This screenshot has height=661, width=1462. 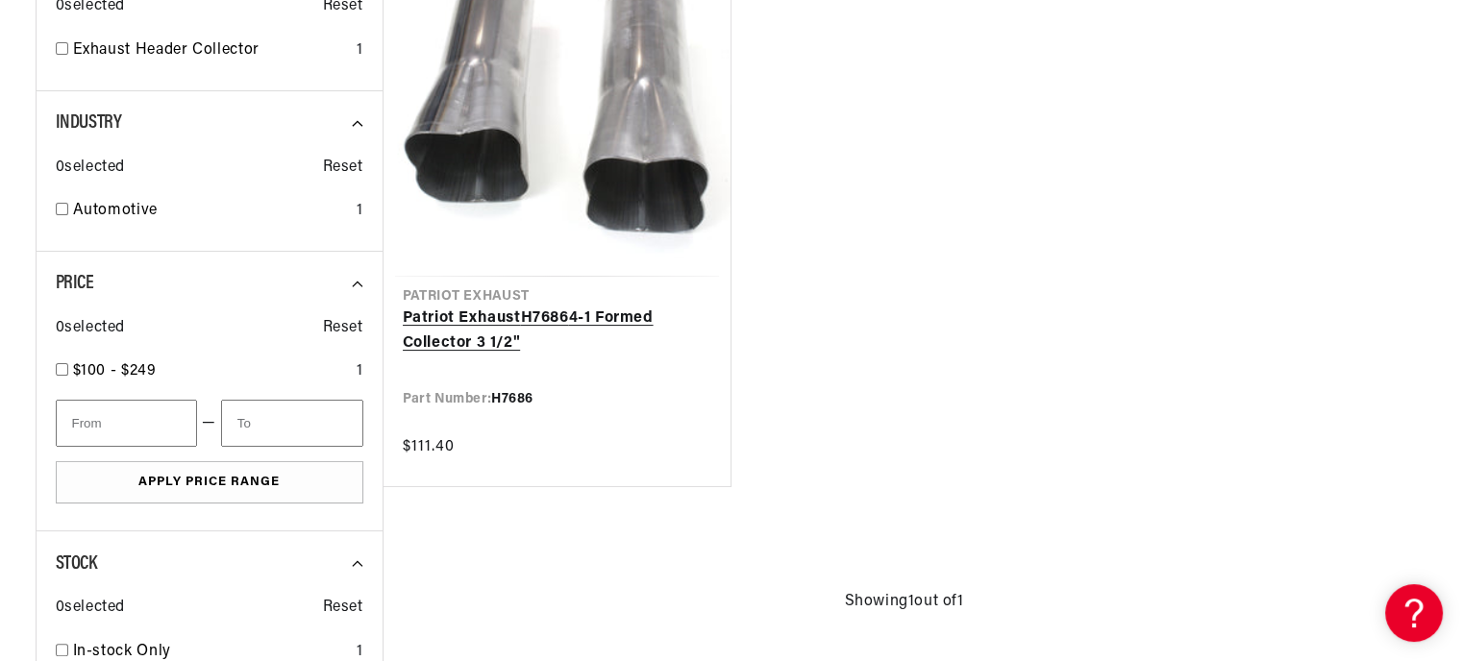 I want to click on a: Automotive, so click(x=211, y=211).